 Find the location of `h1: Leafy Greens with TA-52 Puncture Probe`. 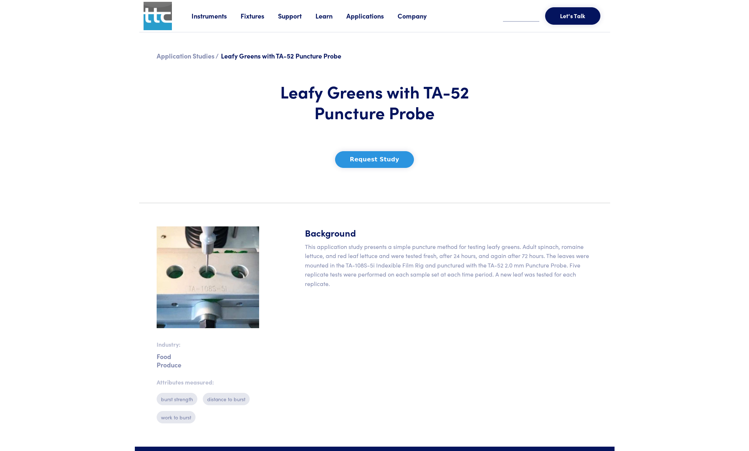

h1: Leafy Greens with TA-52 Puncture Probe is located at coordinates (375, 102).